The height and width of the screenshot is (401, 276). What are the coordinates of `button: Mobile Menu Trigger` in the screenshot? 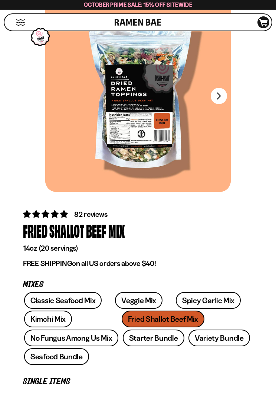 It's located at (20, 22).